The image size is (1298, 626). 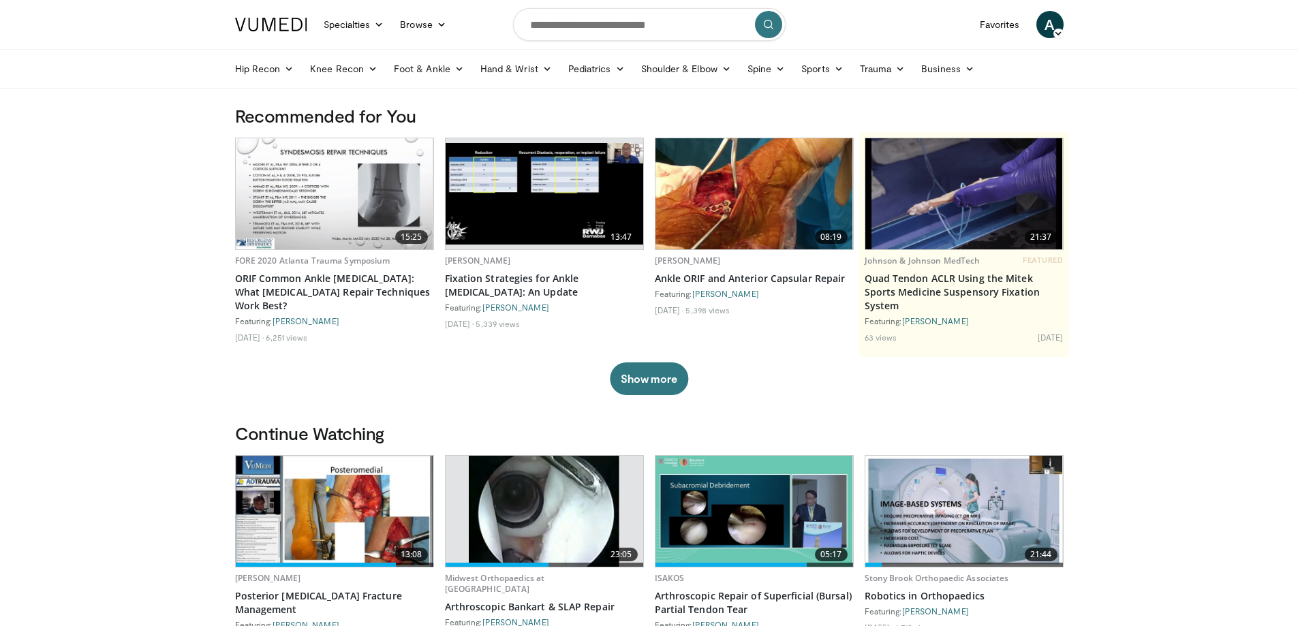 What do you see at coordinates (334, 511) in the screenshot?
I see `img: 50e07c4d-707f-48cd-824d-a6044cd0d074.620x360_q85_upscale.jpg` at bounding box center [334, 511].